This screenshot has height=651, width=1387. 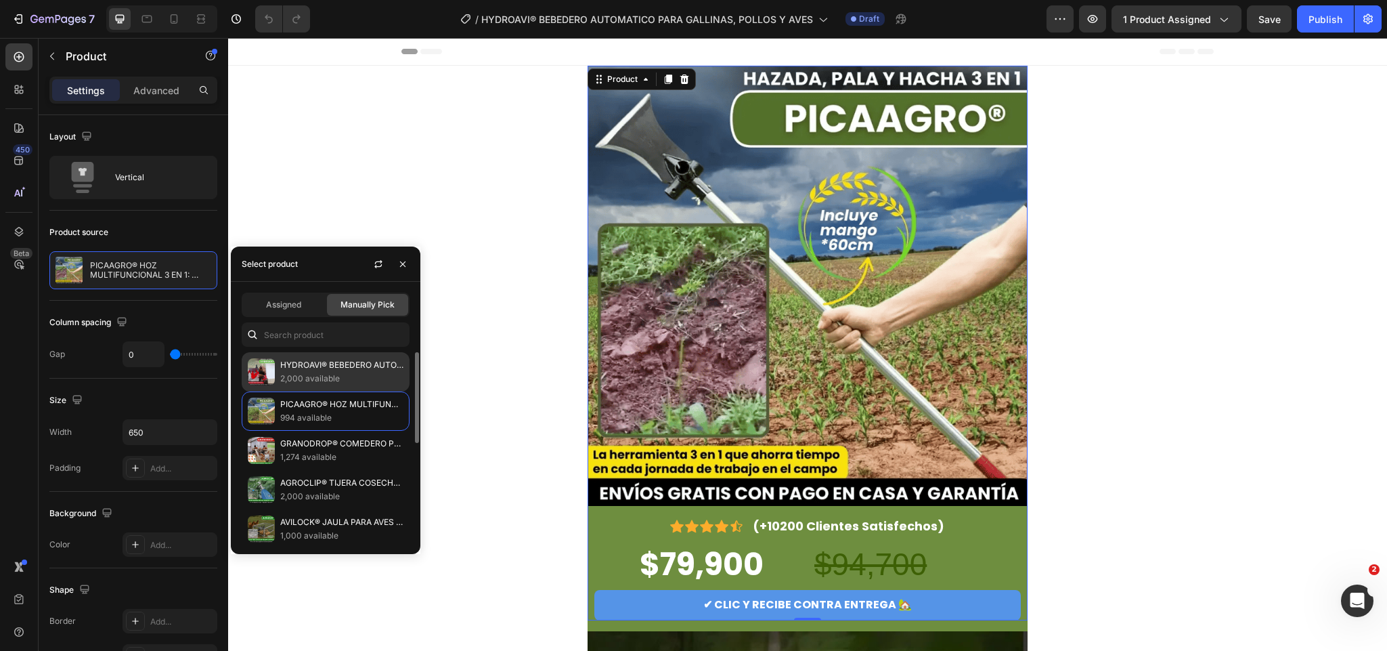 What do you see at coordinates (156, 177) in the screenshot?
I see `div: Vertical` at bounding box center [156, 177].